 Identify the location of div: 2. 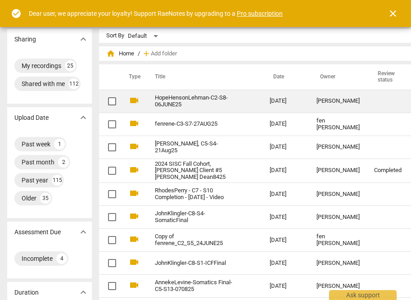
(64, 162).